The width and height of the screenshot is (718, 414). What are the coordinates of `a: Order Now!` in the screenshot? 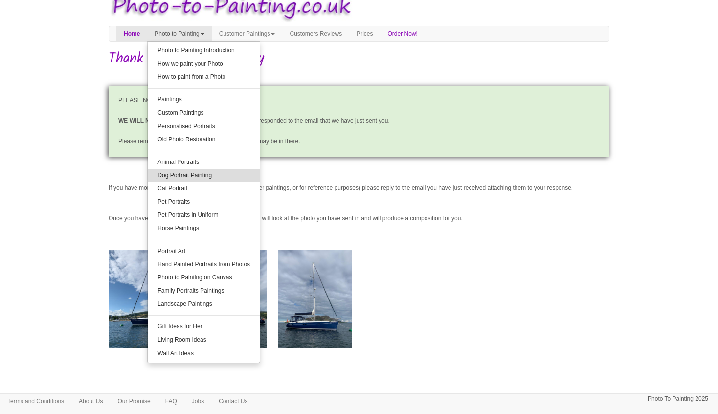 It's located at (403, 34).